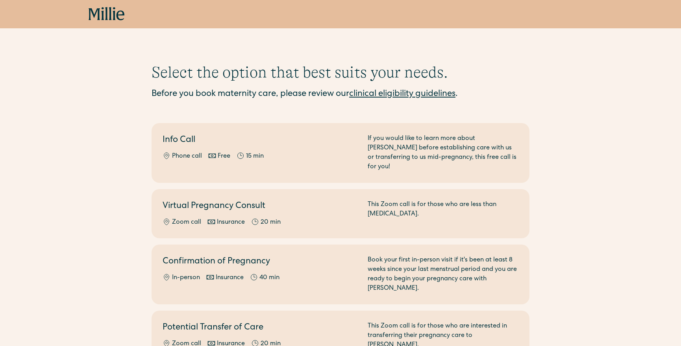 This screenshot has width=681, height=346. Describe the element at coordinates (340, 275) in the screenshot. I see `a: Confirmation of PregnancyIn-personInsurance40 minBook your first in-person visit if it's been at ...` at that location.